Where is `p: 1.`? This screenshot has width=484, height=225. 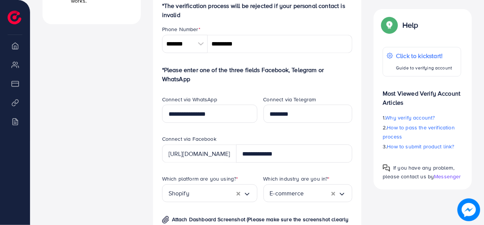
p: 1. is located at coordinates (422, 118).